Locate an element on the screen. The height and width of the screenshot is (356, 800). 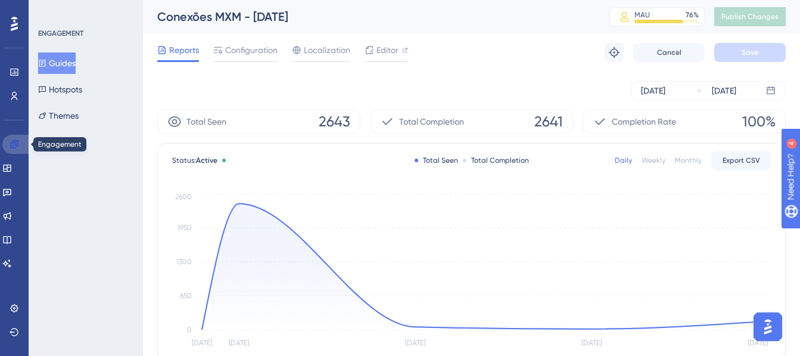
div: 4 is located at coordinates (85, 11).